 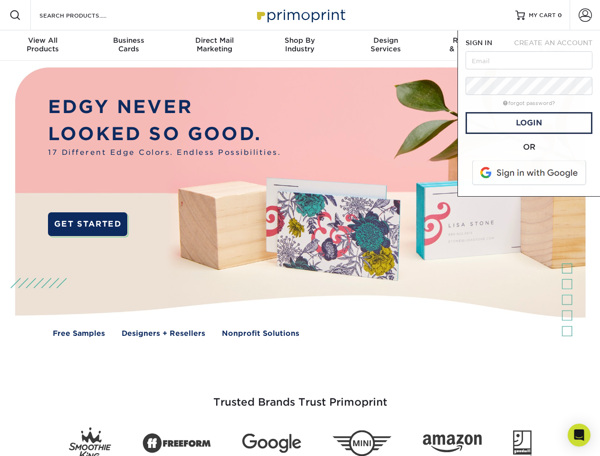 I want to click on img: Primoprint, so click(x=300, y=15).